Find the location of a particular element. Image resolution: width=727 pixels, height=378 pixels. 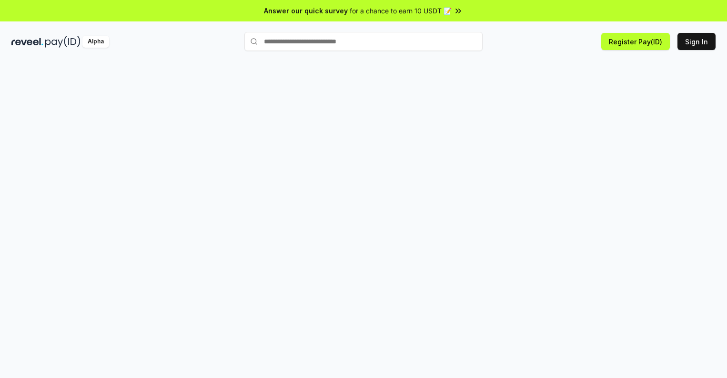

div: Alpha is located at coordinates (96, 41).